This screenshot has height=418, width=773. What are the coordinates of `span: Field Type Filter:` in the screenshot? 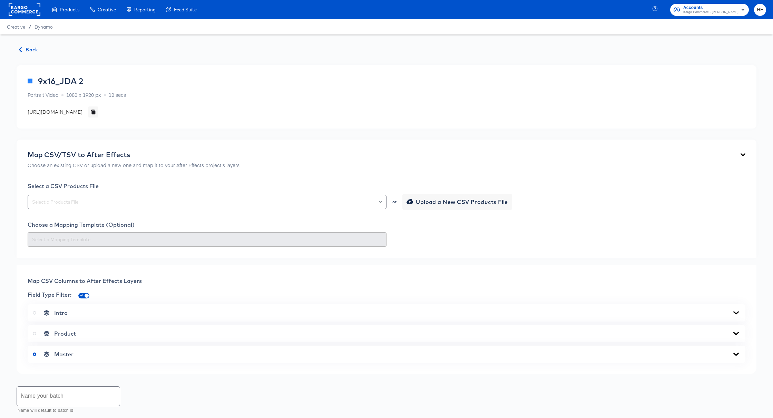 It's located at (49, 295).